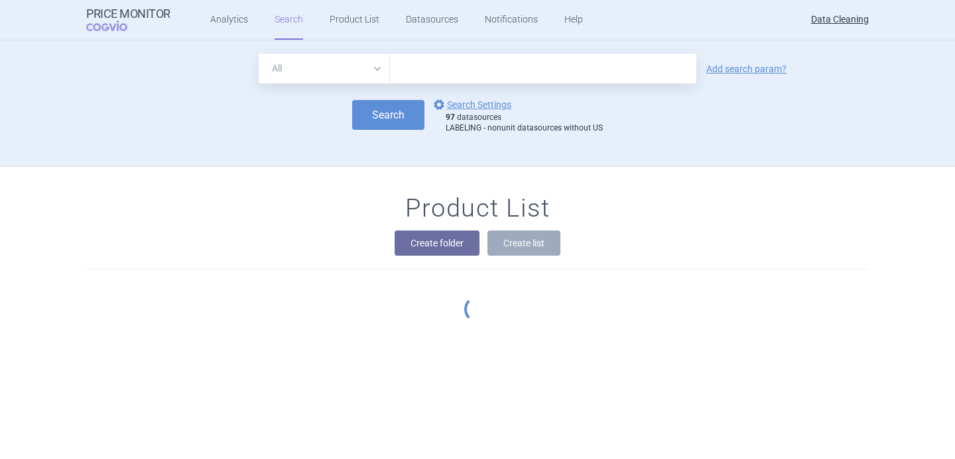 Image resolution: width=955 pixels, height=459 pixels. Describe the element at coordinates (477, 209) in the screenshot. I see `h1: Product List` at that location.